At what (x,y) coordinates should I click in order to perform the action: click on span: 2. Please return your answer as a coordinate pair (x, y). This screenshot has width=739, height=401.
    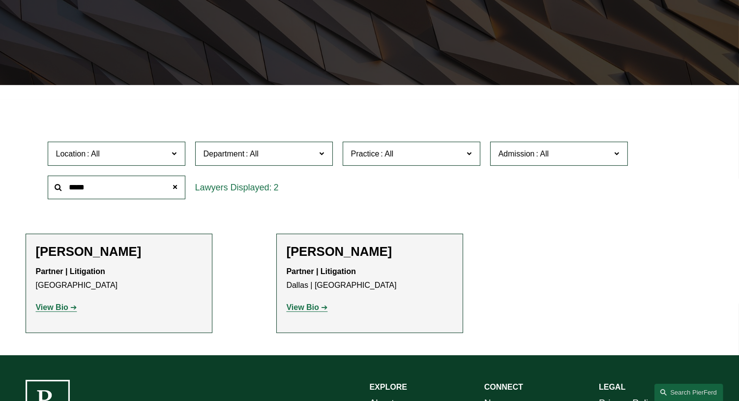
    Looking at the image, I should click on (276, 187).